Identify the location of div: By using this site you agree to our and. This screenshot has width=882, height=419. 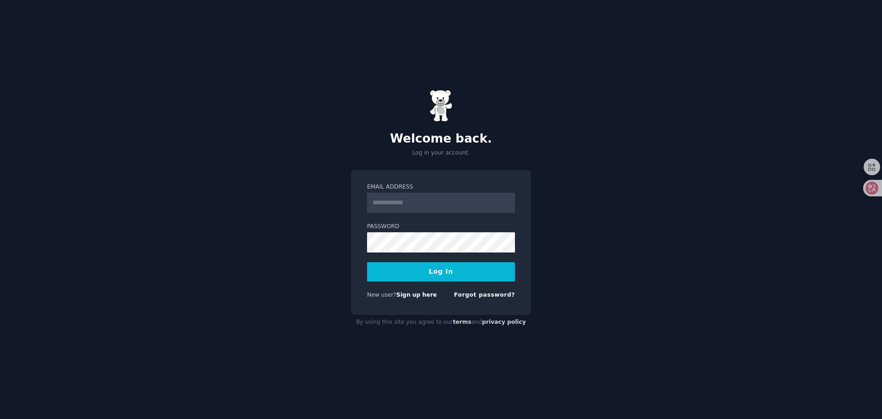
(441, 322).